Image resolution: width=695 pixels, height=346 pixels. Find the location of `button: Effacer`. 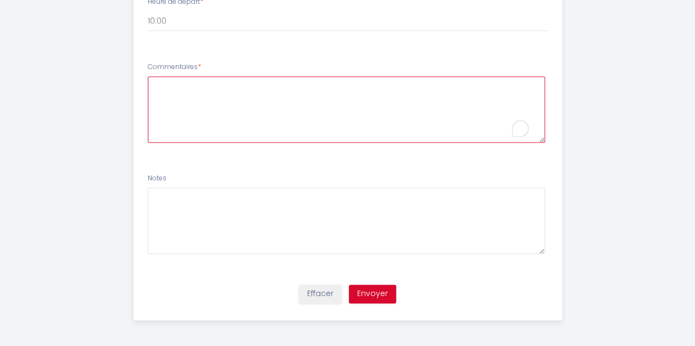

button: Effacer is located at coordinates (320, 294).